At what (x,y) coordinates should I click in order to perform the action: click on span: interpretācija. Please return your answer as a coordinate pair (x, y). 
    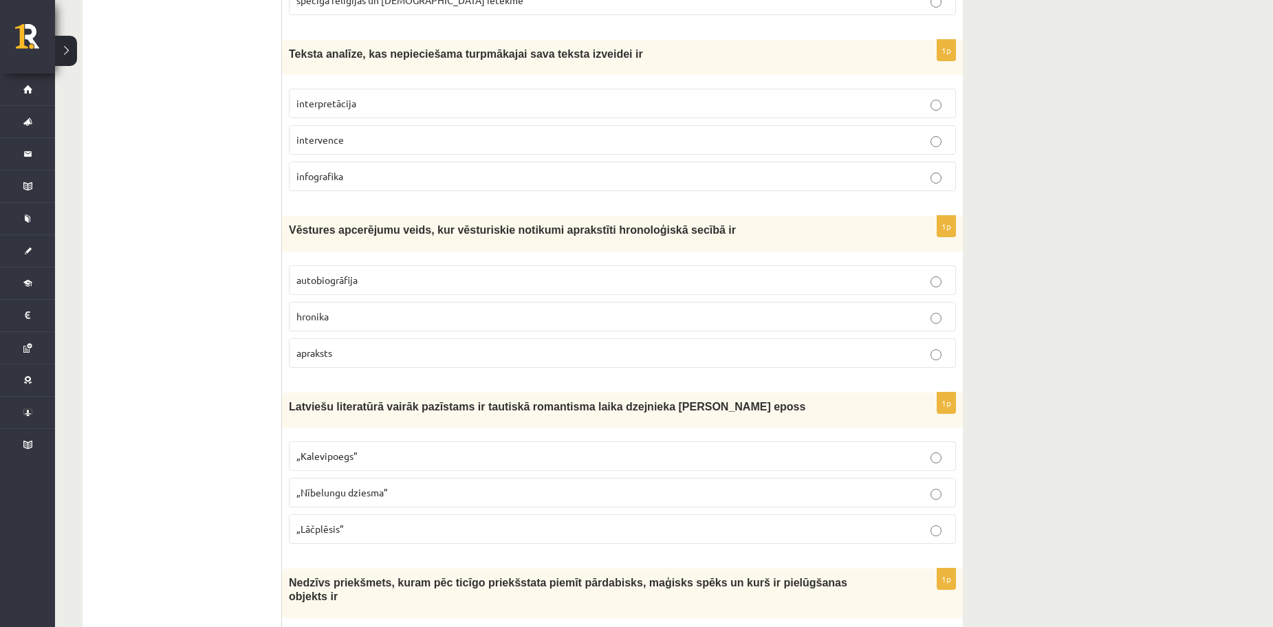
    Looking at the image, I should click on (326, 103).